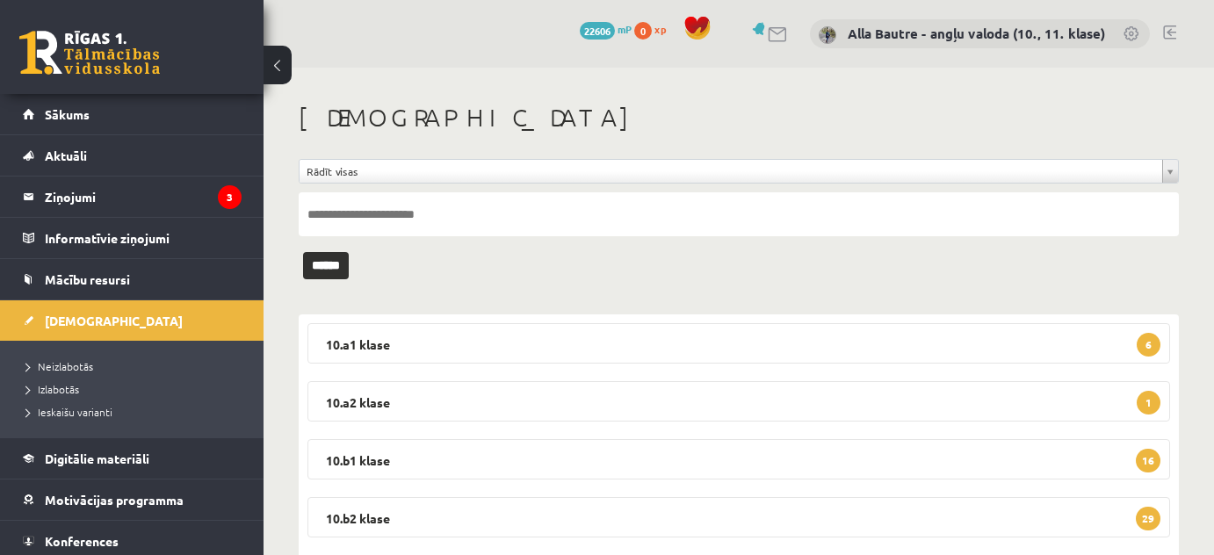 This screenshot has width=1214, height=555. Describe the element at coordinates (132, 197) in the screenshot. I see `a: Ziņojumi3` at that location.